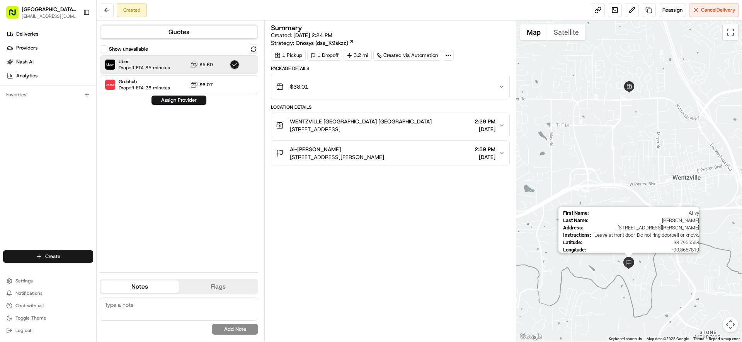  What do you see at coordinates (136, 81) in the screenshot?
I see `button: Start new chat` at bounding box center [136, 81].